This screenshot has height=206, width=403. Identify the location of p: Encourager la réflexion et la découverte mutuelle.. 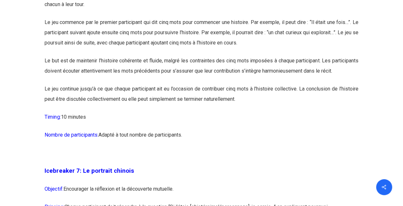
(201, 193).